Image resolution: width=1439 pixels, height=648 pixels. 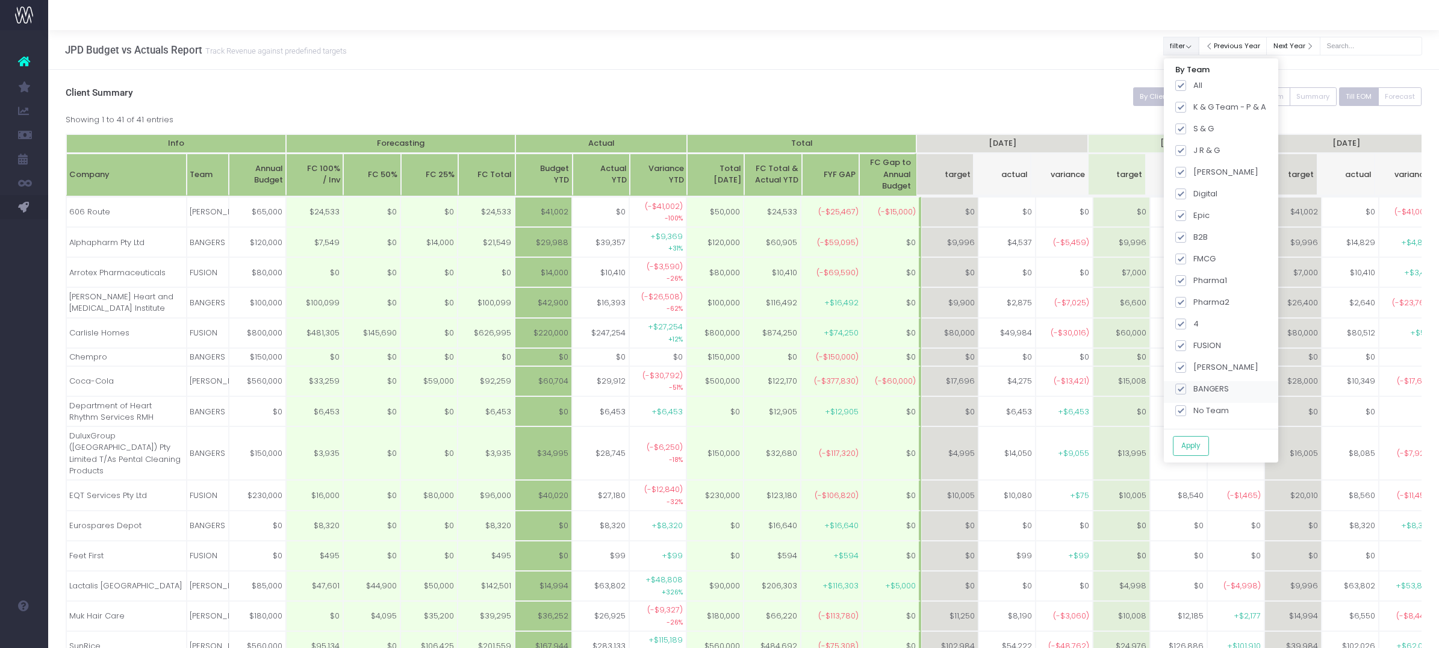 What do you see at coordinates (676, 338) in the screenshot?
I see `small: +12%` at bounding box center [676, 338].